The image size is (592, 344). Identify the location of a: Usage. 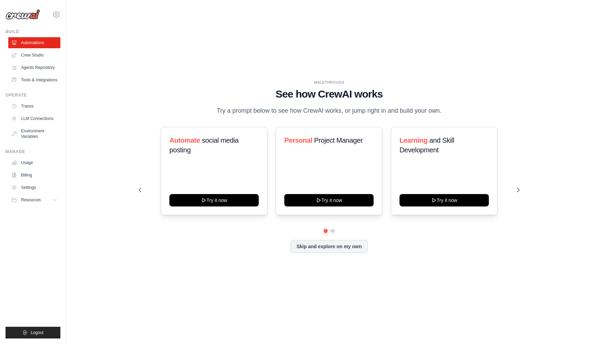
(34, 163).